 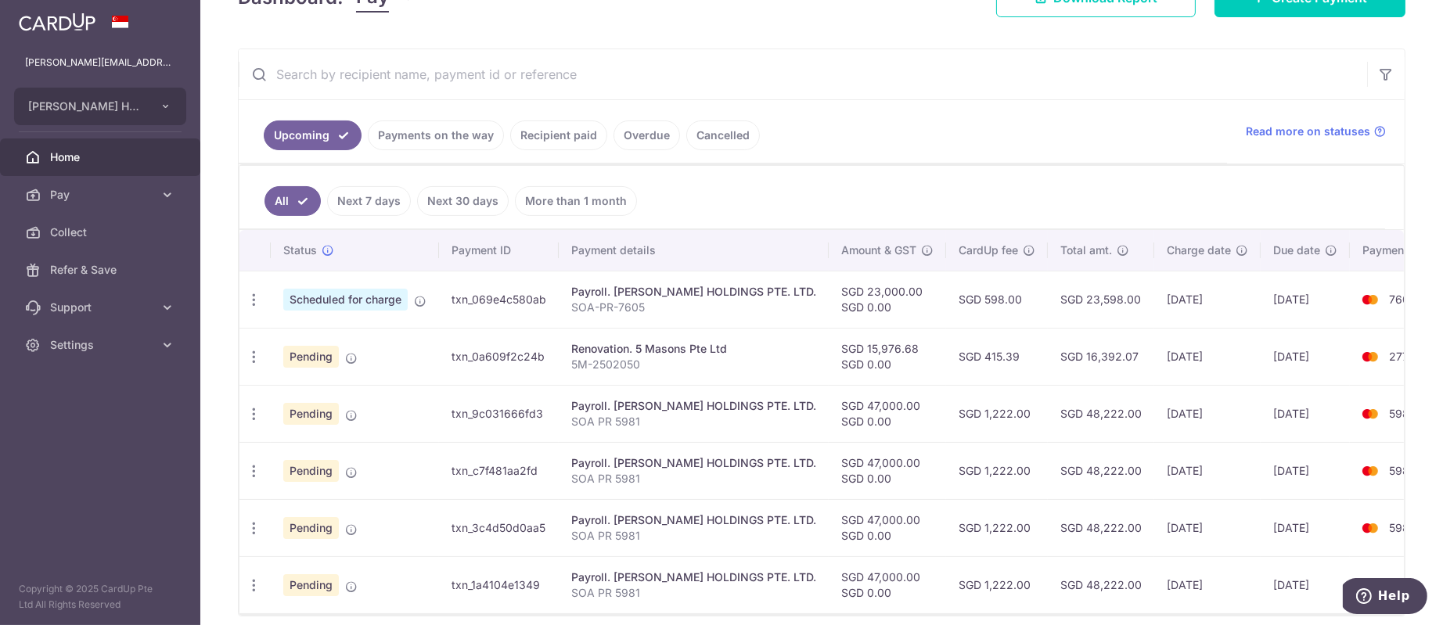 I want to click on span: Due date, so click(x=1297, y=250).